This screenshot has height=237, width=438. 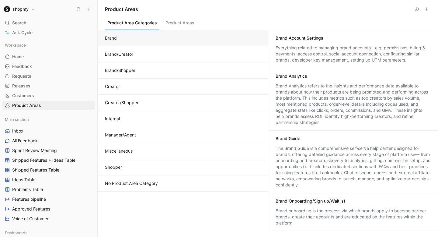 I want to click on span: Workspace, so click(x=15, y=45).